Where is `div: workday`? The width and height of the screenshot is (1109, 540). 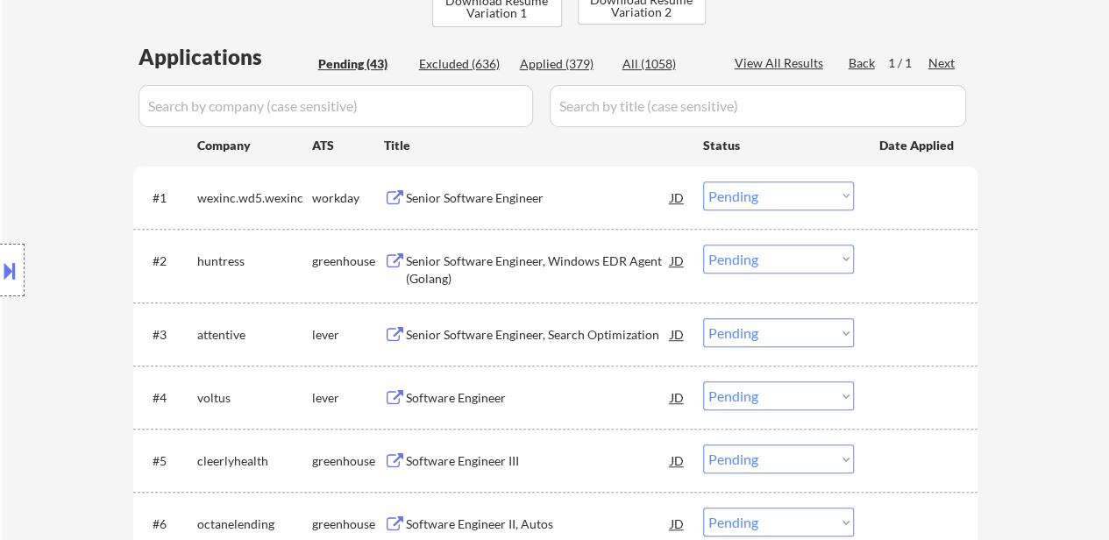
div: workday is located at coordinates (348, 198).